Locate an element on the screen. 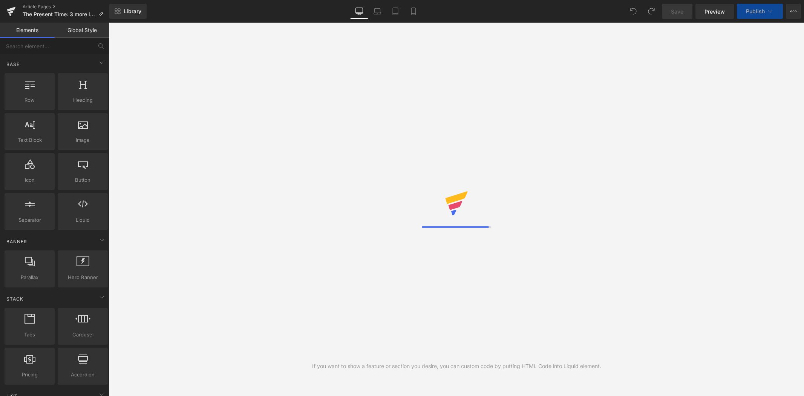 This screenshot has height=396, width=804. span: Button is located at coordinates (83, 180).